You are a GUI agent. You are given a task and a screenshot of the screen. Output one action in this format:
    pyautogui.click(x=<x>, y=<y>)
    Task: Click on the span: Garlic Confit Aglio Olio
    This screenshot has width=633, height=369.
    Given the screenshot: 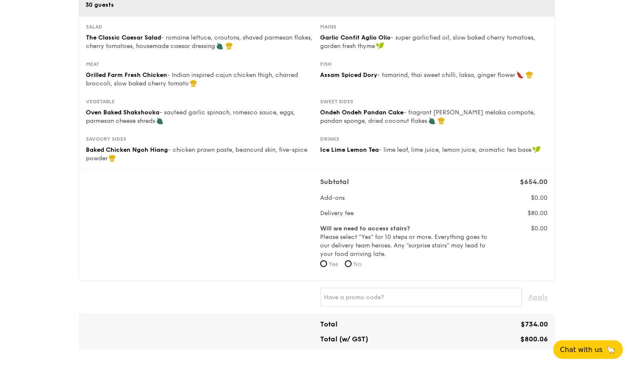 What is the action you would take?
    pyautogui.click(x=355, y=37)
    